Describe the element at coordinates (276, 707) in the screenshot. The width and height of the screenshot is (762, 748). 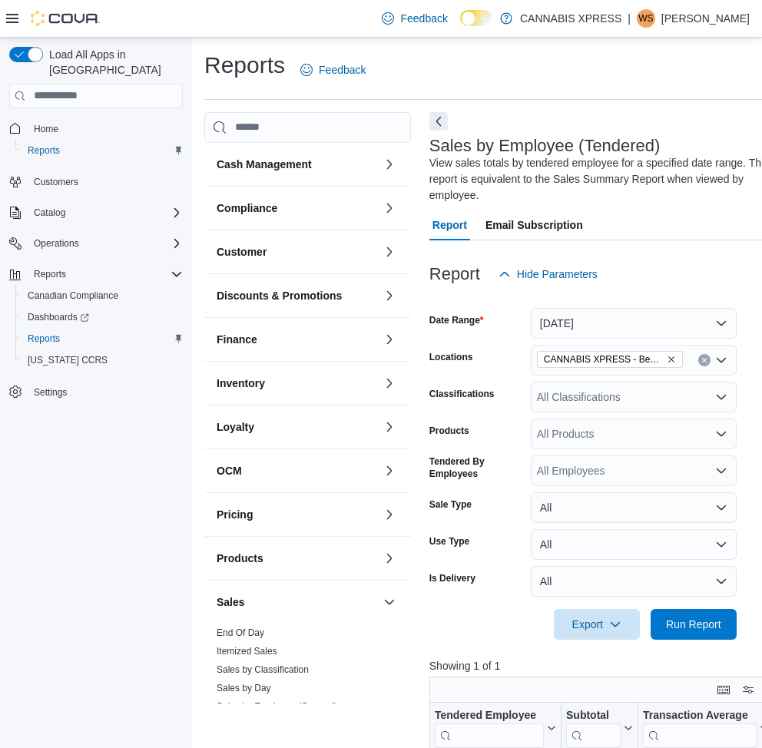
I see `span: Sales by Employee (Created)` at that location.